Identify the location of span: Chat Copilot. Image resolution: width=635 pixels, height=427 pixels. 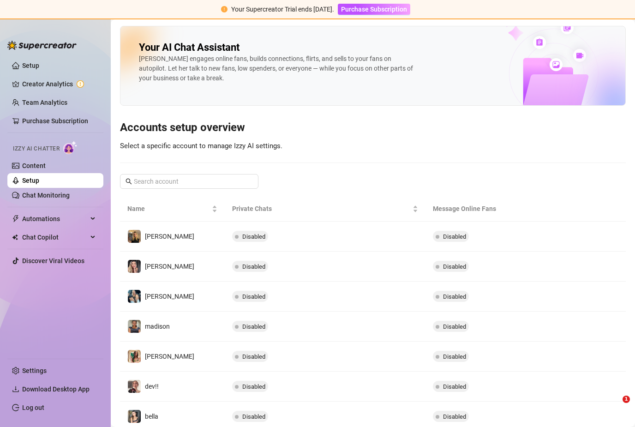
(55, 237).